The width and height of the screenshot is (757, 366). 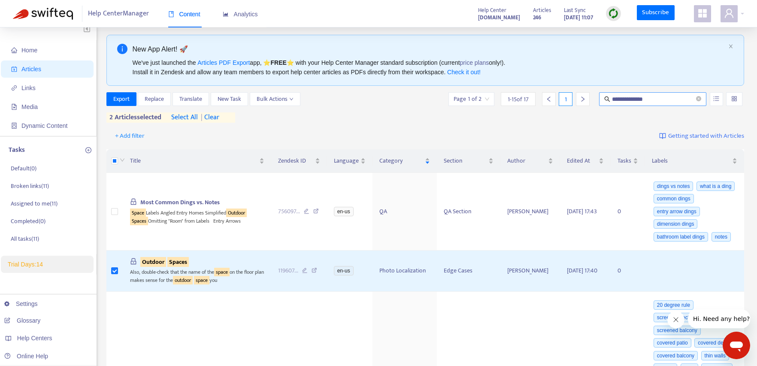 What do you see at coordinates (715, 186) in the screenshot?
I see `span: what is a ding` at bounding box center [715, 186].